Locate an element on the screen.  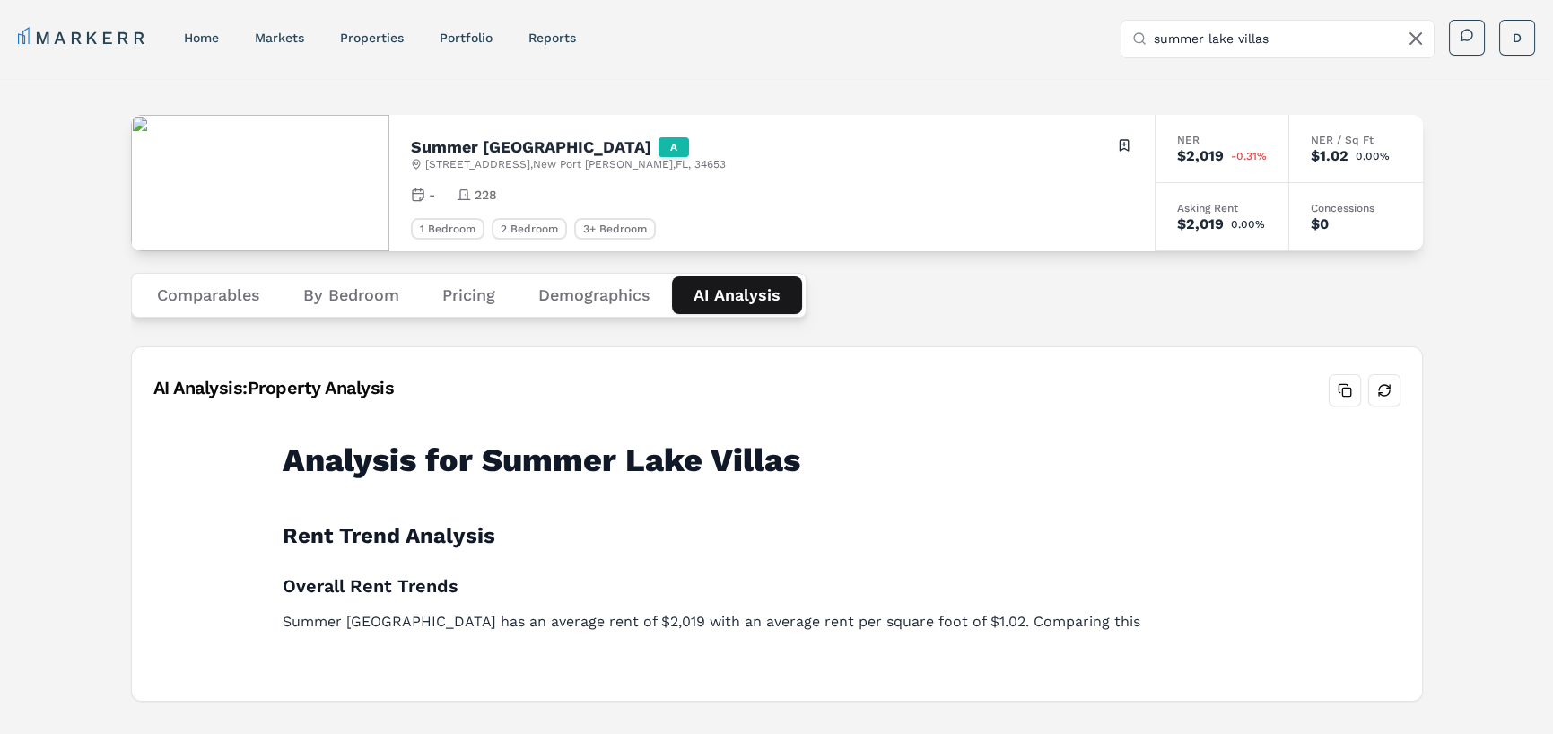
h1: Analysis for Summer Lake Villas is located at coordinates (766, 460).